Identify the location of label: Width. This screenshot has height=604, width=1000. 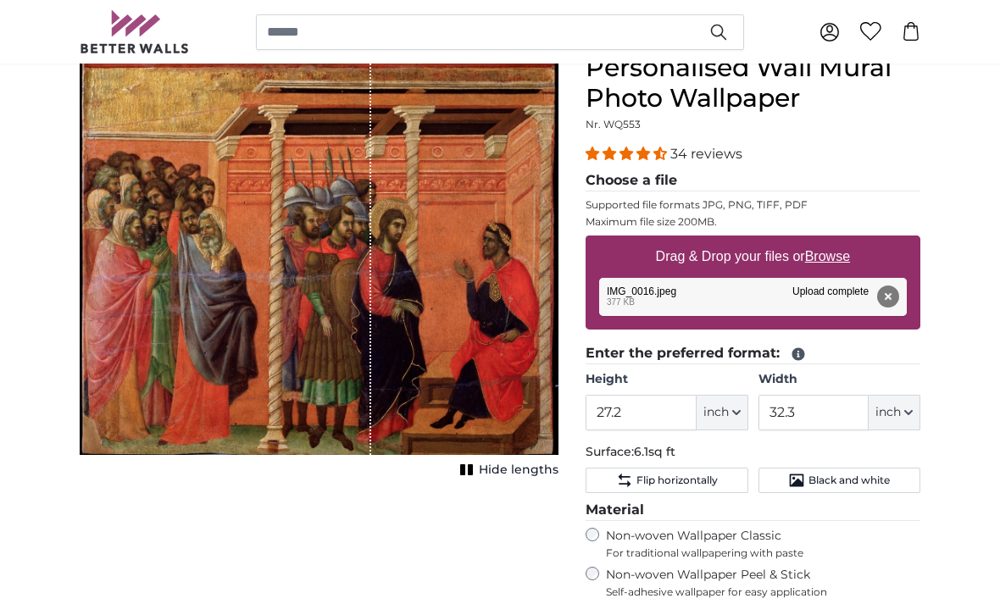
(839, 380).